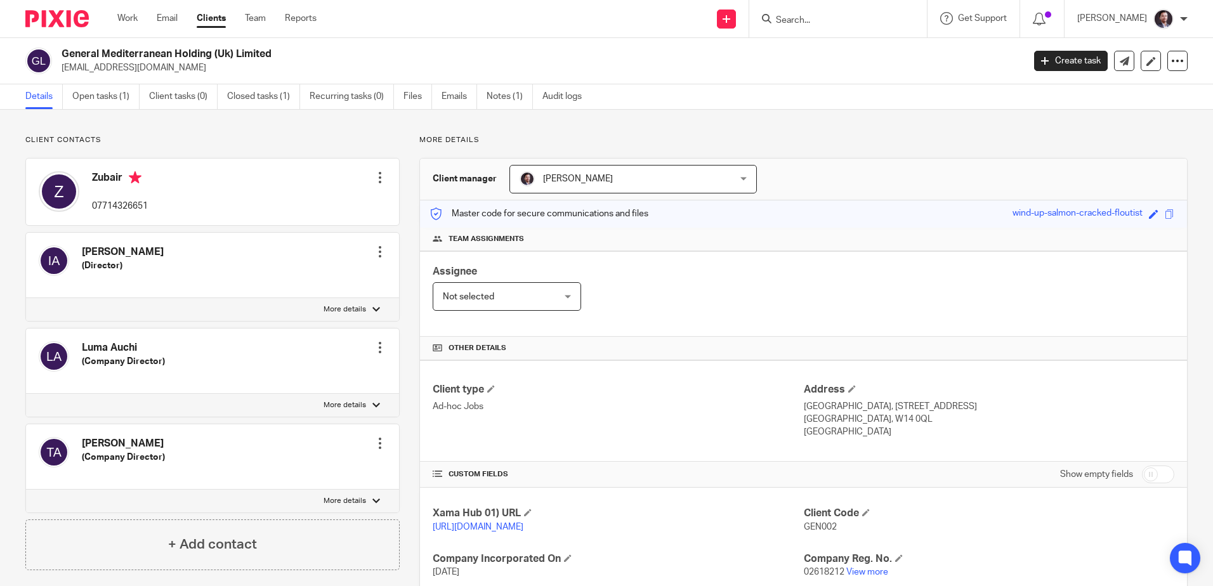 The width and height of the screenshot is (1213, 586). Describe the element at coordinates (510, 96) in the screenshot. I see `a: Notes (1)` at that location.